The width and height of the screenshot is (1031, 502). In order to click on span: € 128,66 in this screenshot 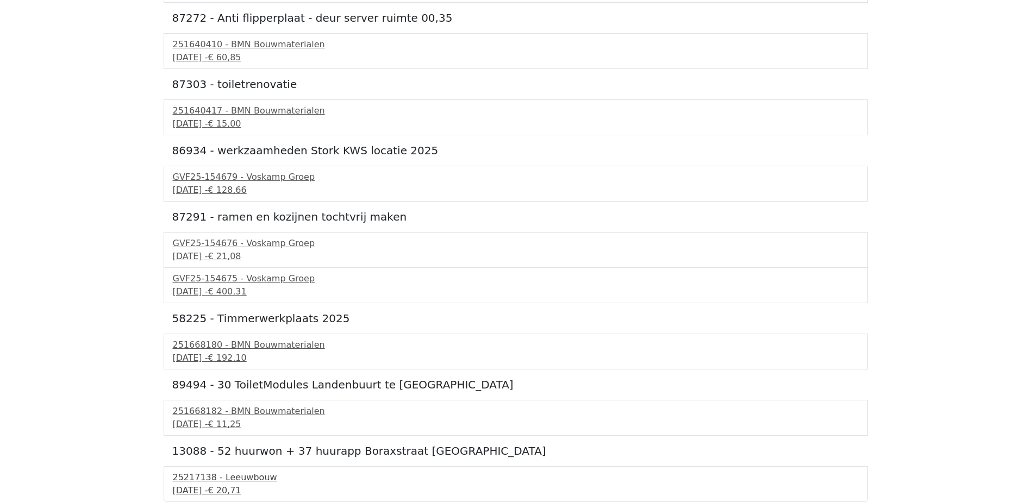, I will do `click(227, 190)`.